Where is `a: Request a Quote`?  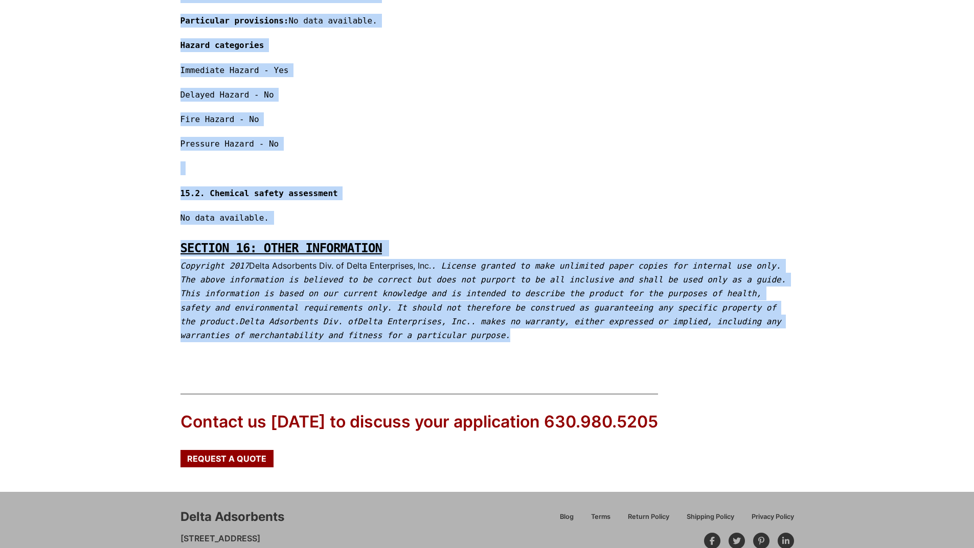
a: Request a Quote is located at coordinates (227, 459).